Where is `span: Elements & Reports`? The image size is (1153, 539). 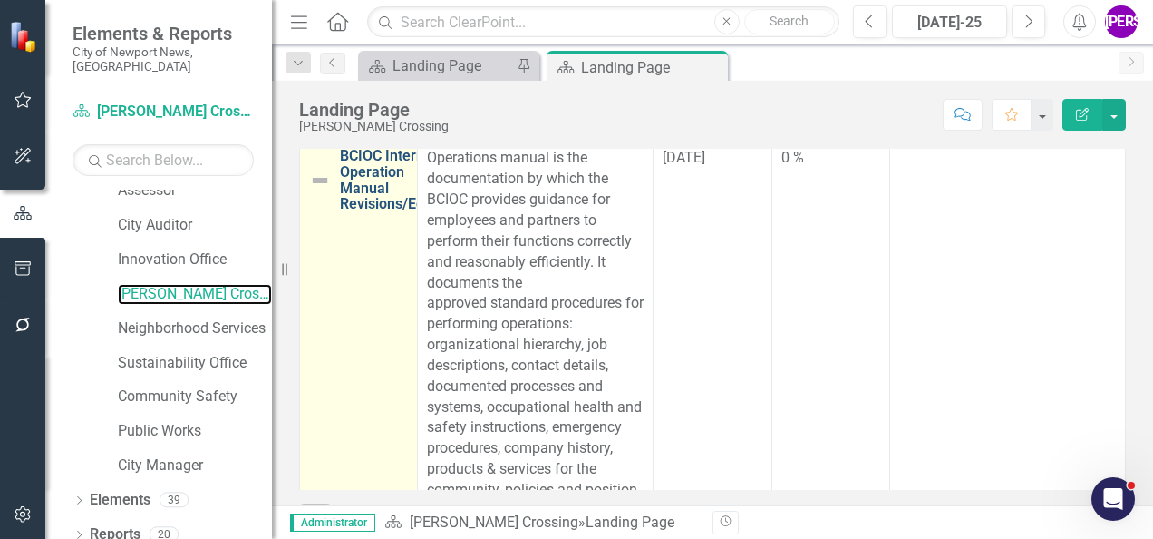
span: Elements & Reports is located at coordinates (163, 34).